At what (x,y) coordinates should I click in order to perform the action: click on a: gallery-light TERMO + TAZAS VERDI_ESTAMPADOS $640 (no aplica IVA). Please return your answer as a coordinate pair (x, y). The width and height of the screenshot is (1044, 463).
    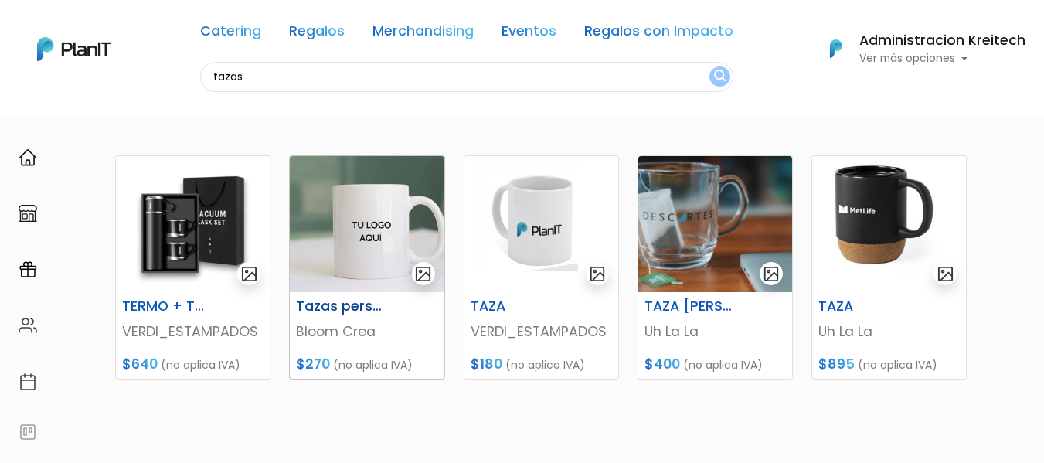
    Looking at the image, I should click on (192, 267).